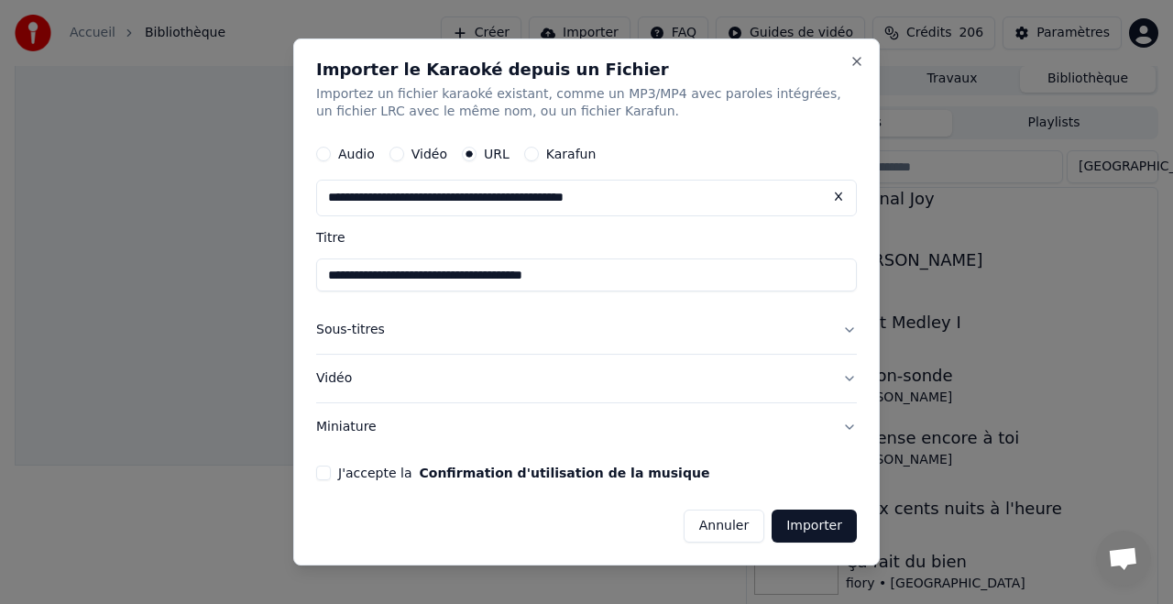 Image resolution: width=1173 pixels, height=604 pixels. What do you see at coordinates (497, 155) in the screenshot?
I see `label: URL` at bounding box center [497, 155].